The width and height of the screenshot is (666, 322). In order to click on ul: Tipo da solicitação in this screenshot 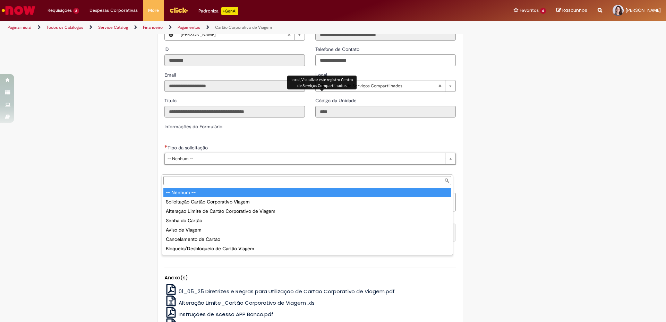, I will do `click(307, 221)`.